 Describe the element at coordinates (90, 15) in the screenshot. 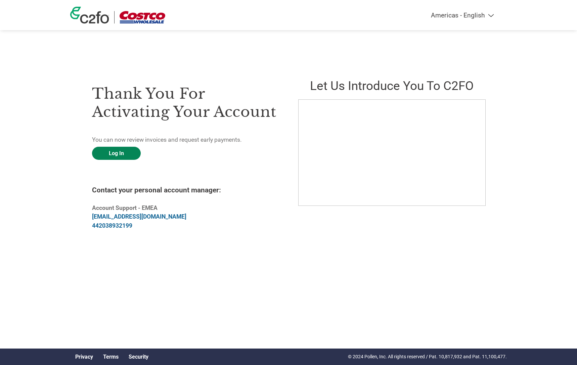

I see `img: c2fo logo` at that location.